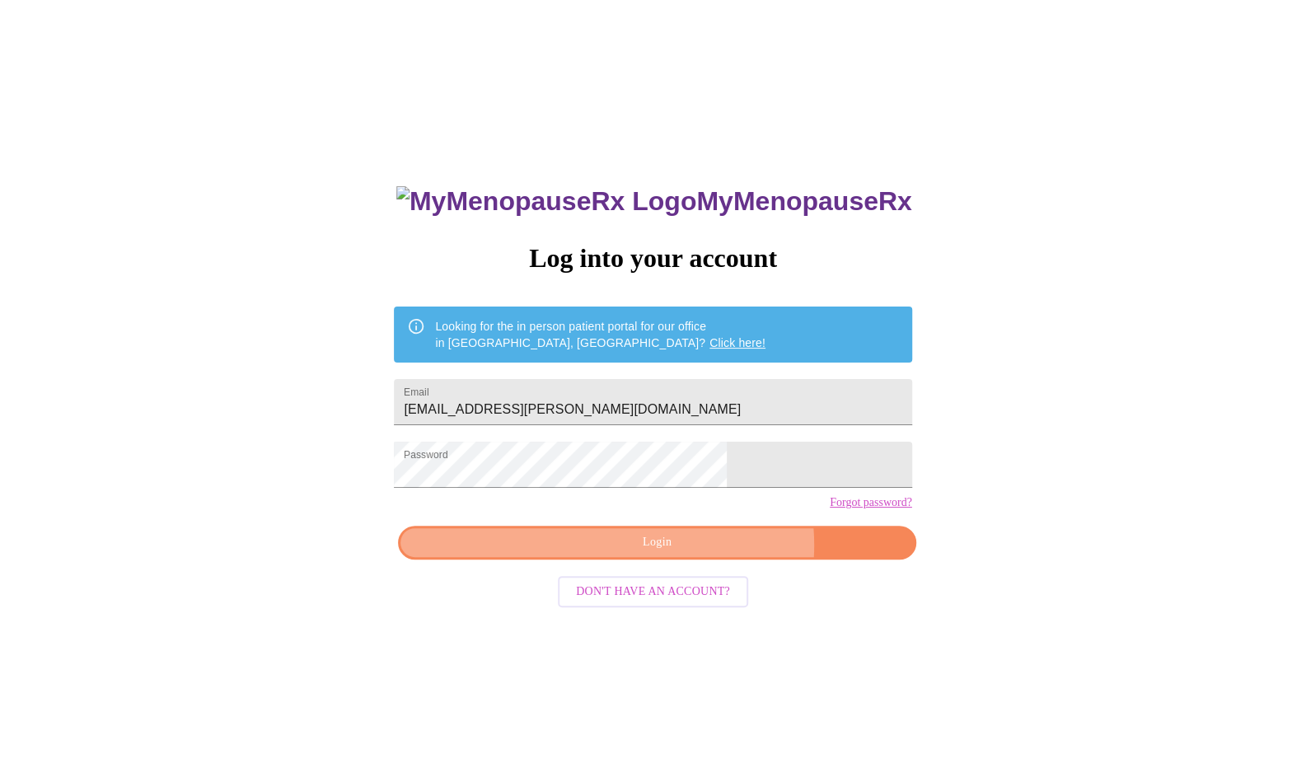 The image size is (1306, 768). Describe the element at coordinates (653, 592) in the screenshot. I see `button: Don't have an account?` at that location.